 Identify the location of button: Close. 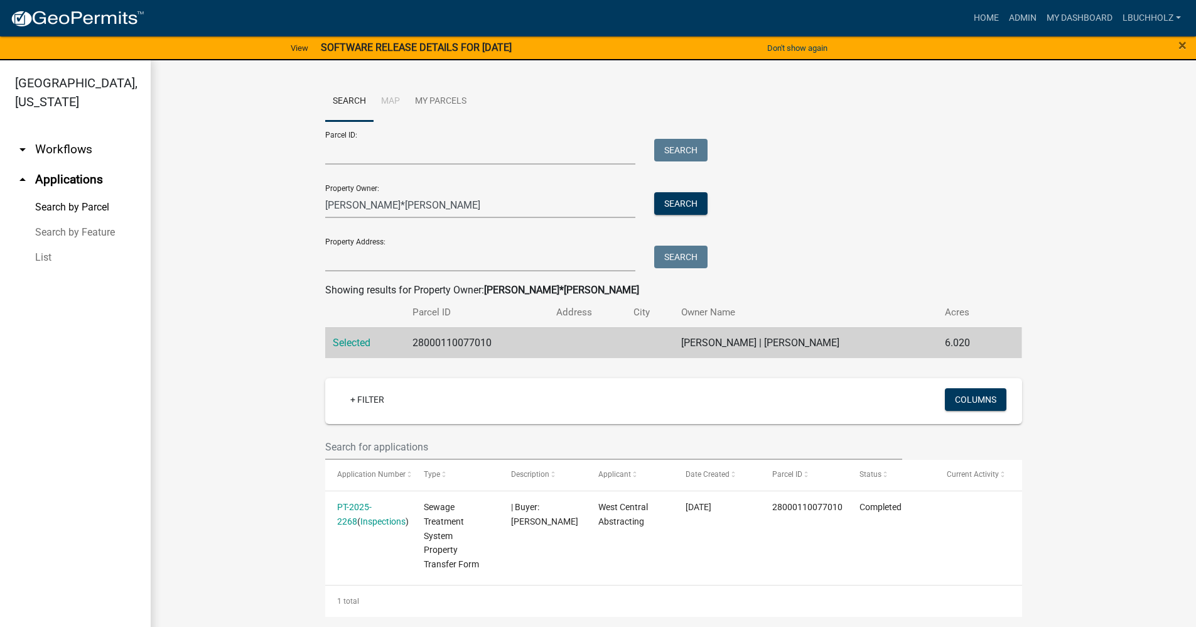
(1182, 45).